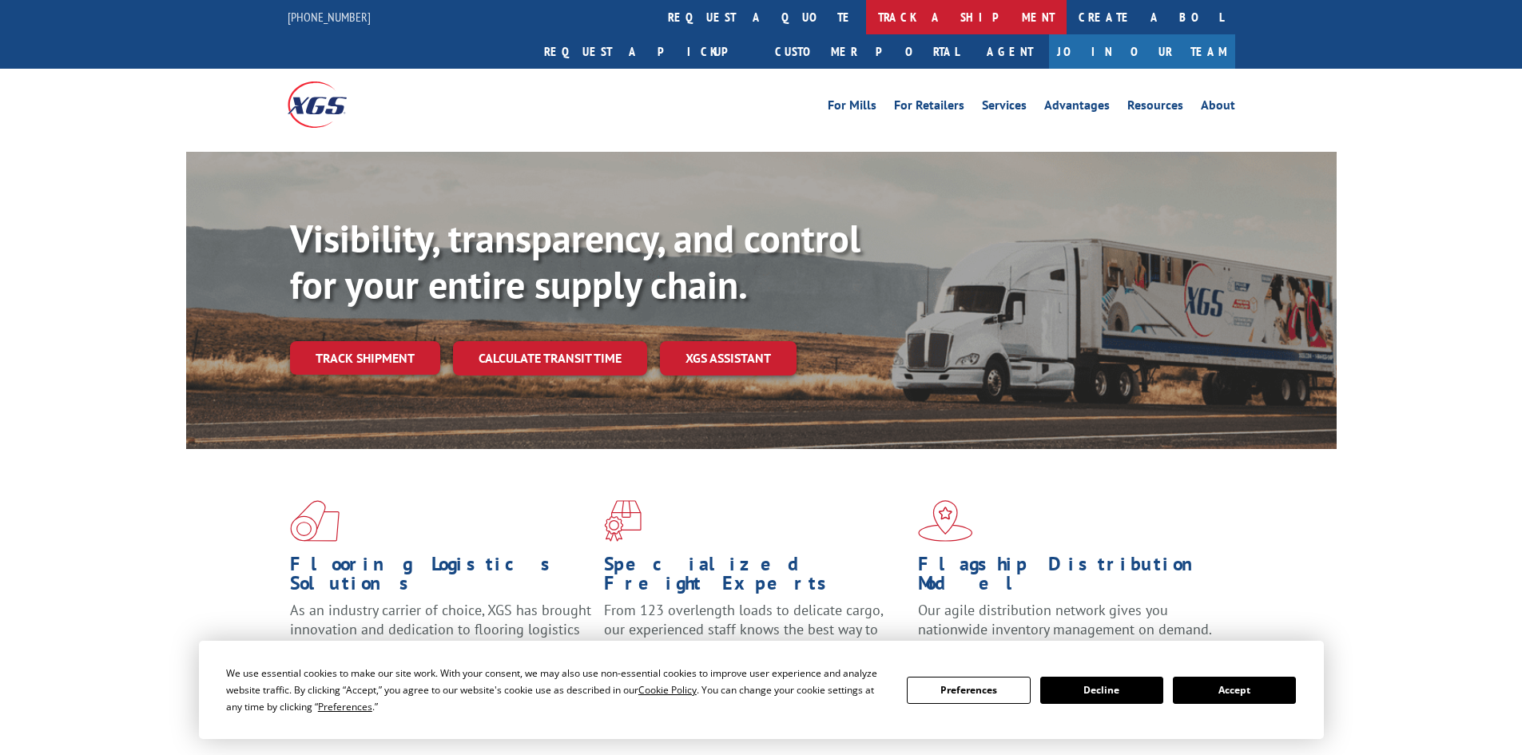 The image size is (1522, 755). Describe the element at coordinates (755, 636) in the screenshot. I see `p: From 123 overlength loads to delicate cargo, our experienced staff knows the best way to move you...` at that location.